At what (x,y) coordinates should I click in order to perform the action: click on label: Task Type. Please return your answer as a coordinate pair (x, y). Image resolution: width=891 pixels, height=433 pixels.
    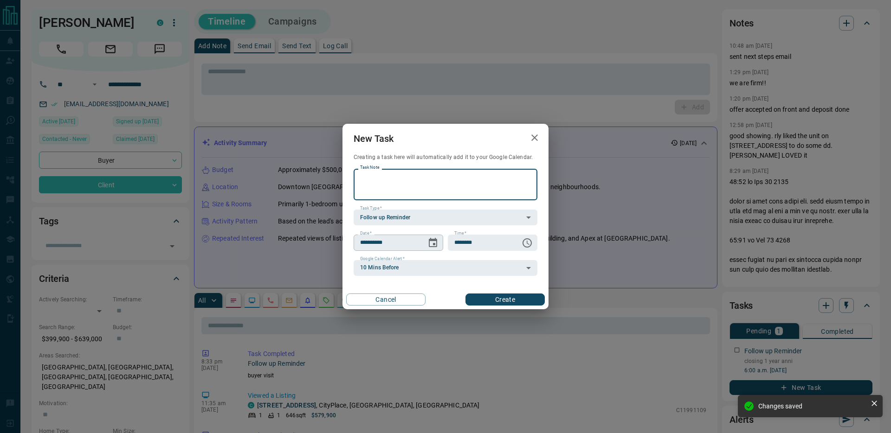
    Looking at the image, I should click on (371, 208).